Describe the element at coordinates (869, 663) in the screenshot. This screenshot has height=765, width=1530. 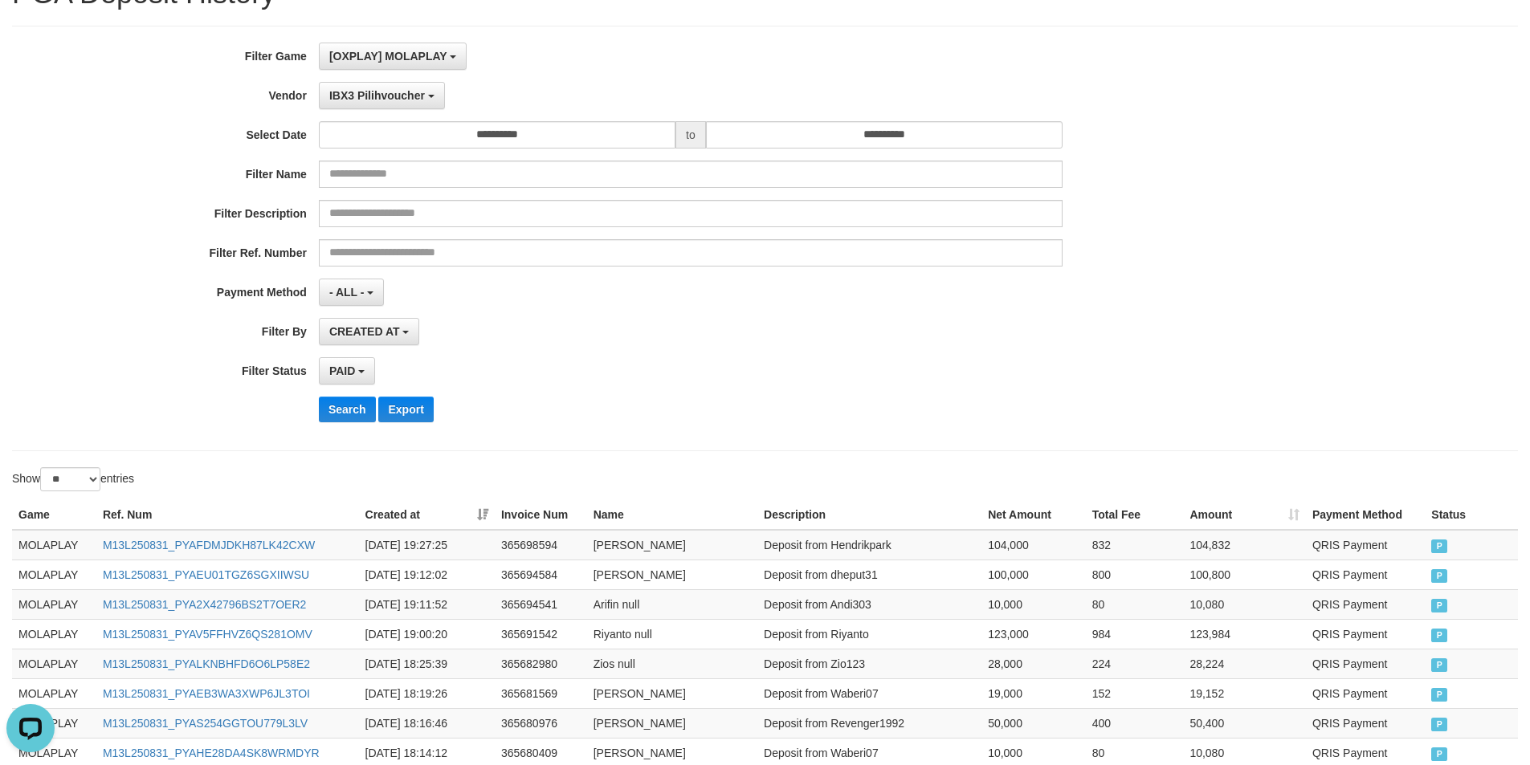
I see `td: Deposit from Zio123` at that location.